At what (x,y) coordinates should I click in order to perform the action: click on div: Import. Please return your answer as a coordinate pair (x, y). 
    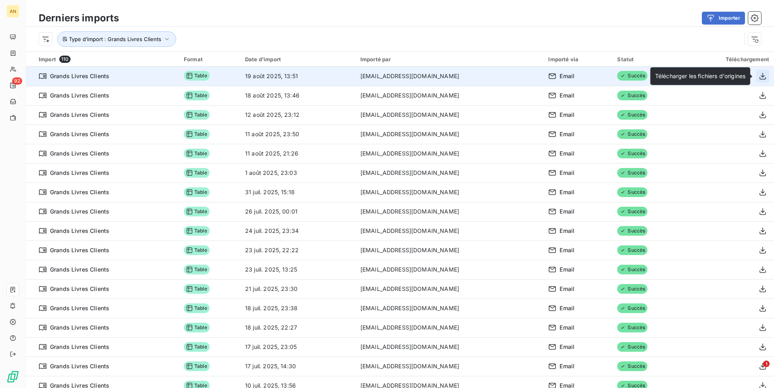
    Looking at the image, I should click on (106, 59).